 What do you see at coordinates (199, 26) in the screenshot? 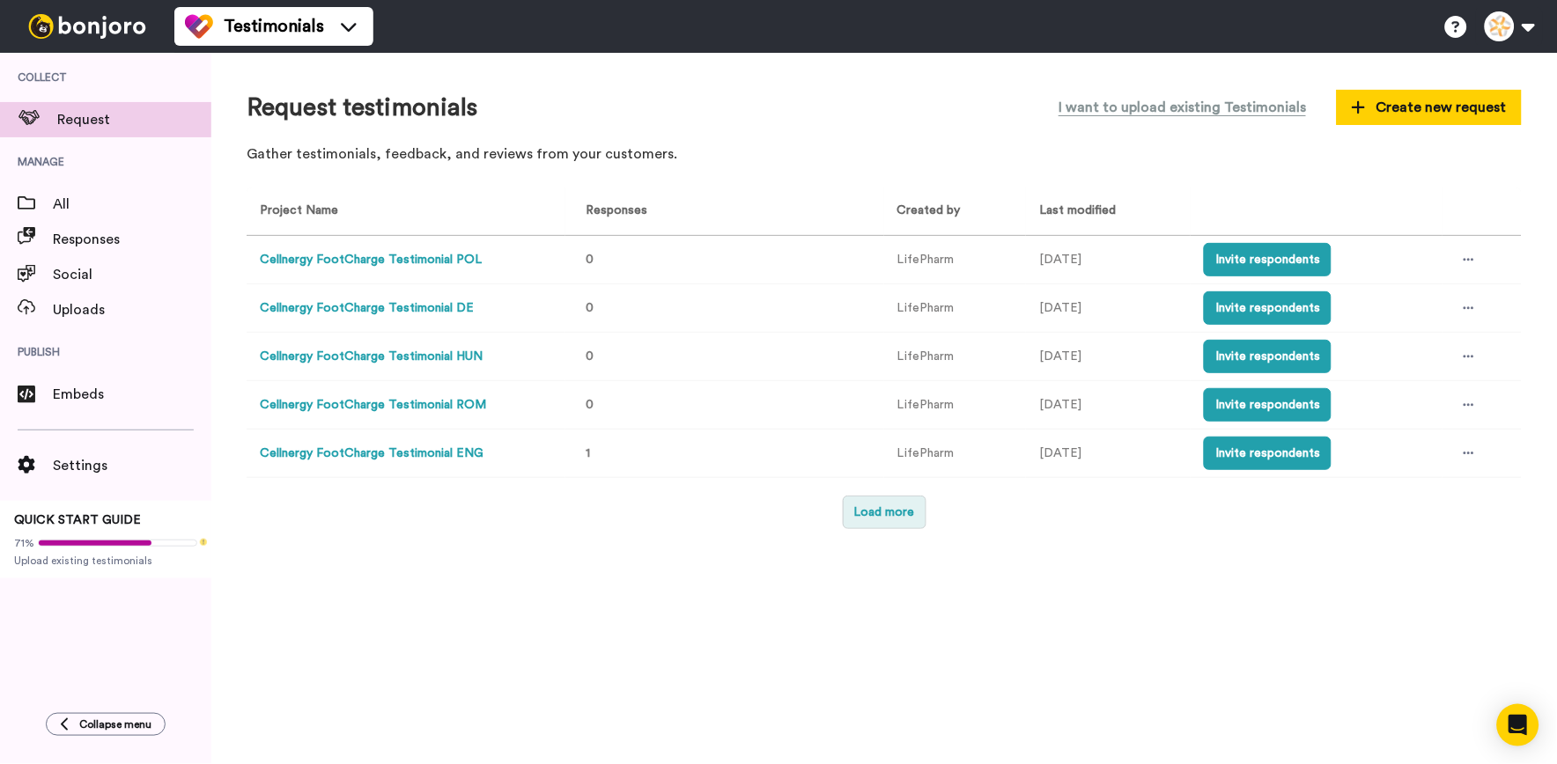
I see `img: tm-color.svg` at bounding box center [199, 26].